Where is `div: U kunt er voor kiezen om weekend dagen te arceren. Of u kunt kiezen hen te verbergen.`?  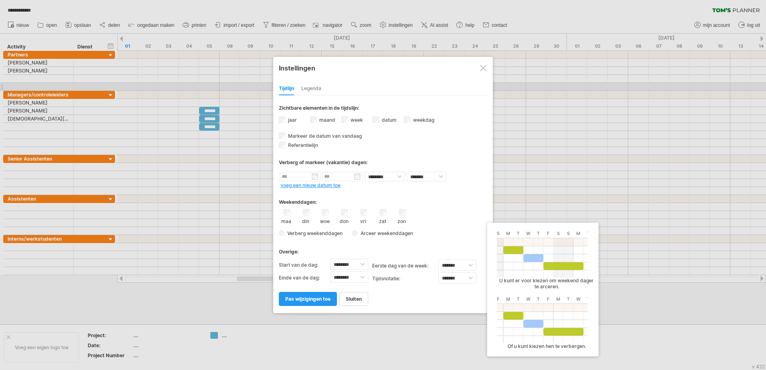 div: U kunt er voor kiezen om weekend dagen te arceren. Of u kunt kiezen hen te verbergen. is located at coordinates (545, 290).